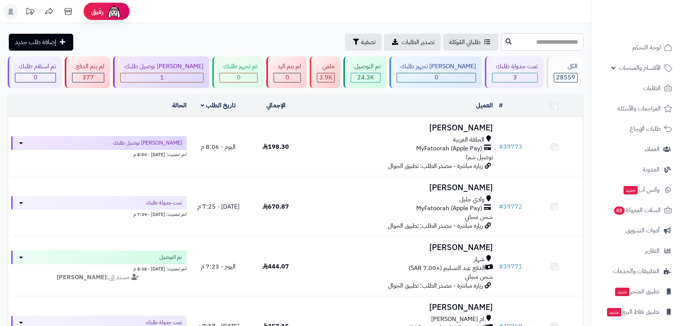 This screenshot has height=326, width=681. Describe the element at coordinates (641, 190) in the screenshot. I see `span: وآتس آب` at that location.